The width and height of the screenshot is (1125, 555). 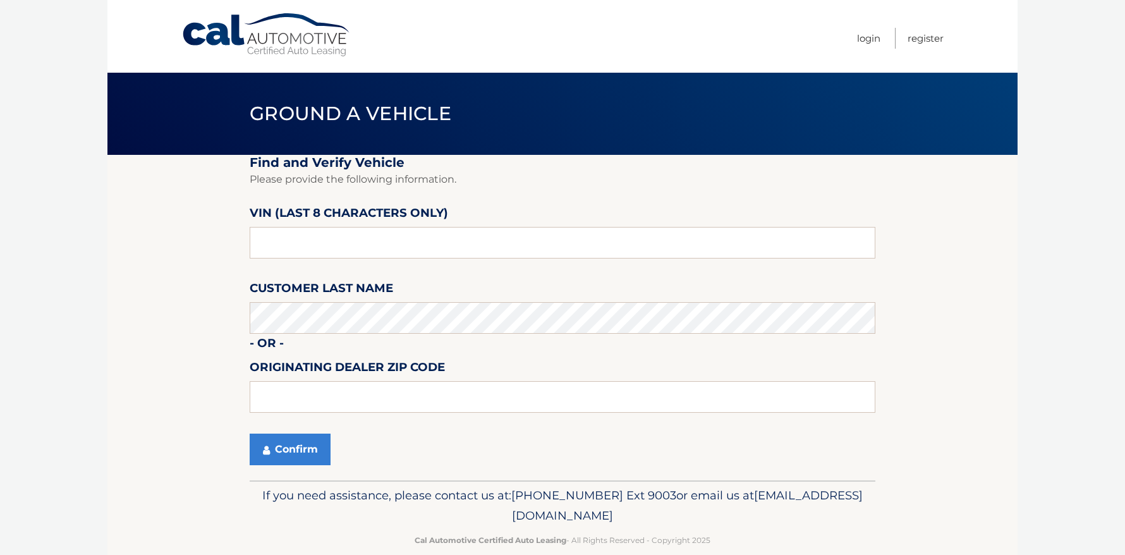 What do you see at coordinates (563, 180) in the screenshot?
I see `p: Please provide the following information.` at bounding box center [563, 180].